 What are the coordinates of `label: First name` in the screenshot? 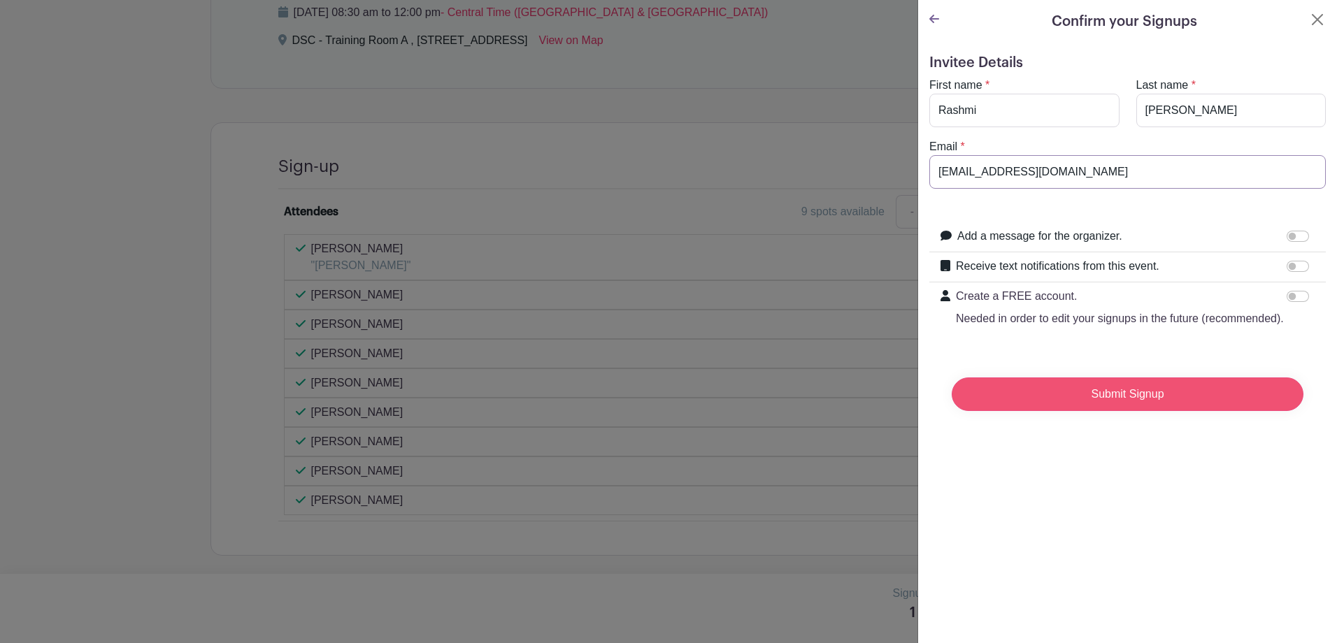 It's located at (956, 85).